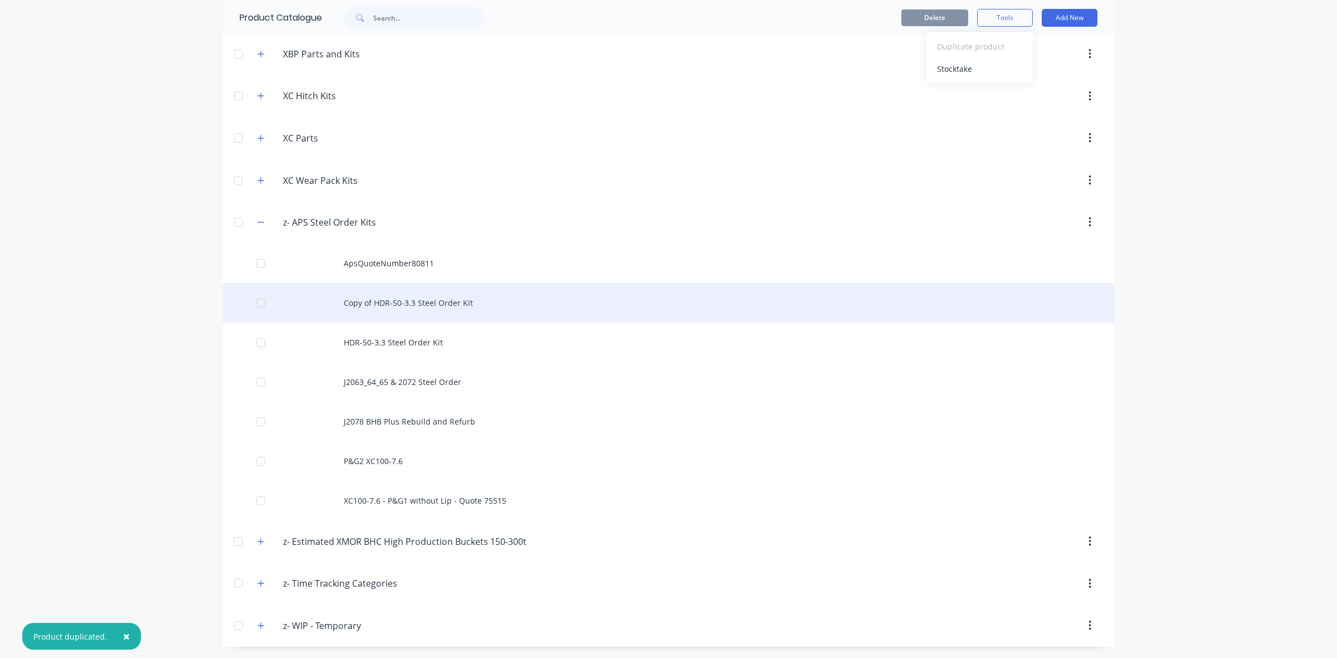 Image resolution: width=1337 pixels, height=658 pixels. I want to click on div: P&G2 XC100-7.6, so click(668, 461).